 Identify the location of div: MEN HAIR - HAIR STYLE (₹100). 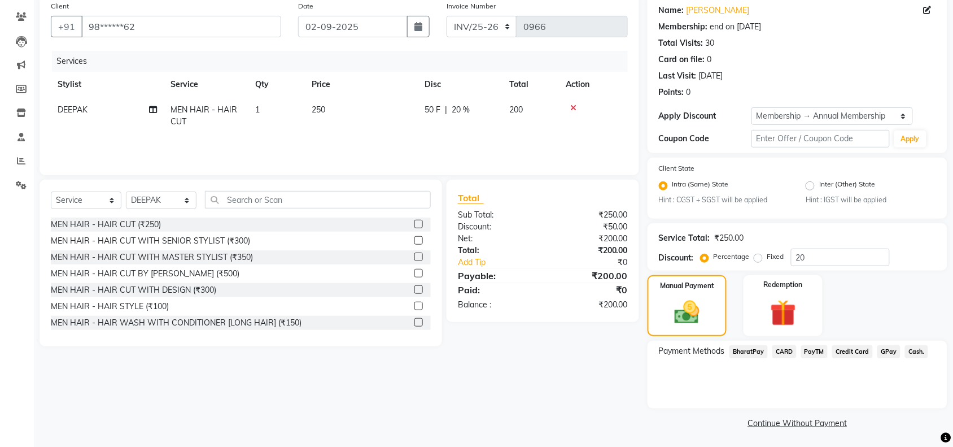
(110, 306).